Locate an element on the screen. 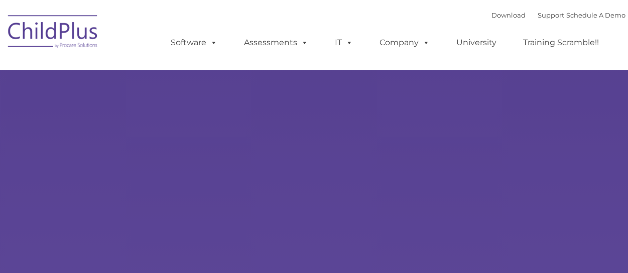  a: Support is located at coordinates (551, 15).